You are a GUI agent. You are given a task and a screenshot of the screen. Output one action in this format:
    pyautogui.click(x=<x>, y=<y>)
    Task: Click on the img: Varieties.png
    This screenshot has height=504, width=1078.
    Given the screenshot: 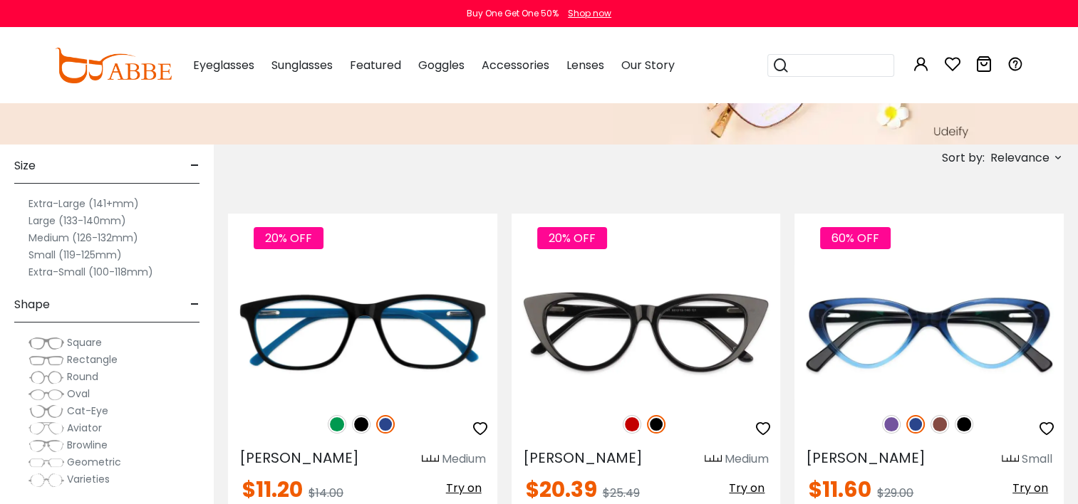 What is the action you would take?
    pyautogui.click(x=46, y=480)
    